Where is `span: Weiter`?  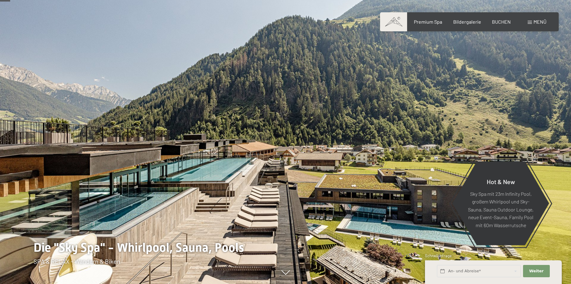 span: Weiter is located at coordinates (536, 271).